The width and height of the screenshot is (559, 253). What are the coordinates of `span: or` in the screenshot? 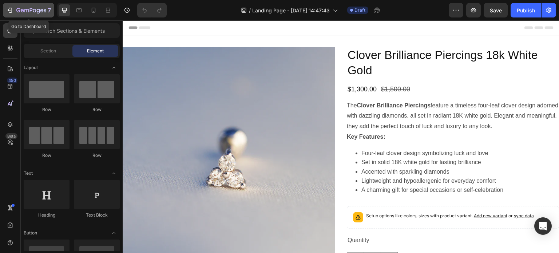 It's located at (398, 195).